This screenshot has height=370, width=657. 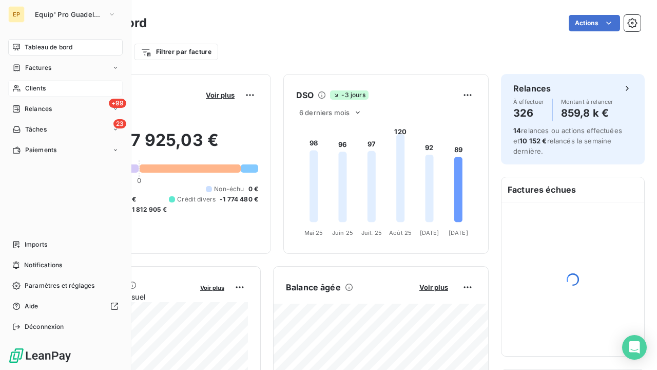 What do you see at coordinates (595, 23) in the screenshot?
I see `button: Actions` at bounding box center [595, 23].